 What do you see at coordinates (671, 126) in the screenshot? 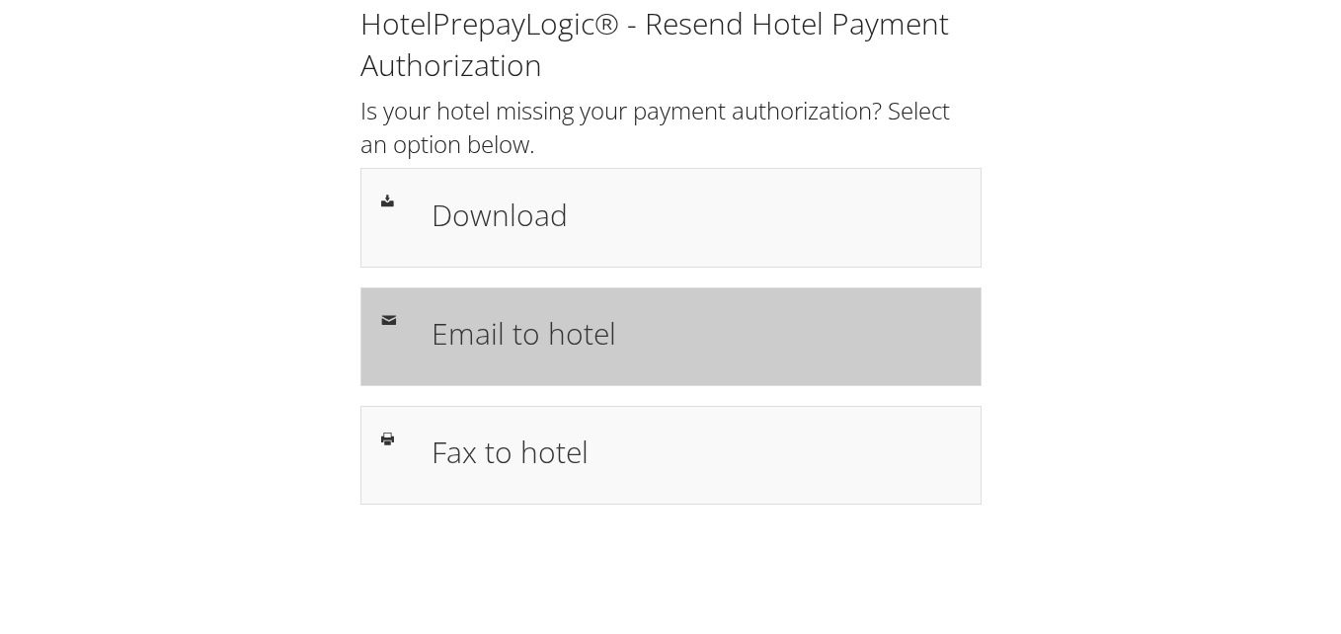
I see `h2: Is your hotel missing your payment authorization? Select an option below.` at bounding box center [671, 126].